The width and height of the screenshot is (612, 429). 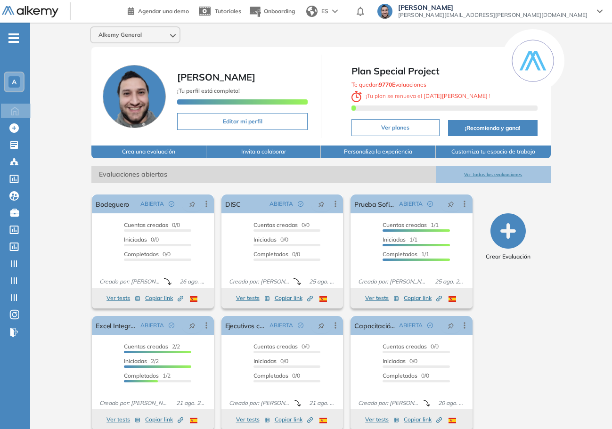 I want to click on img: arrow, so click(x=335, y=11).